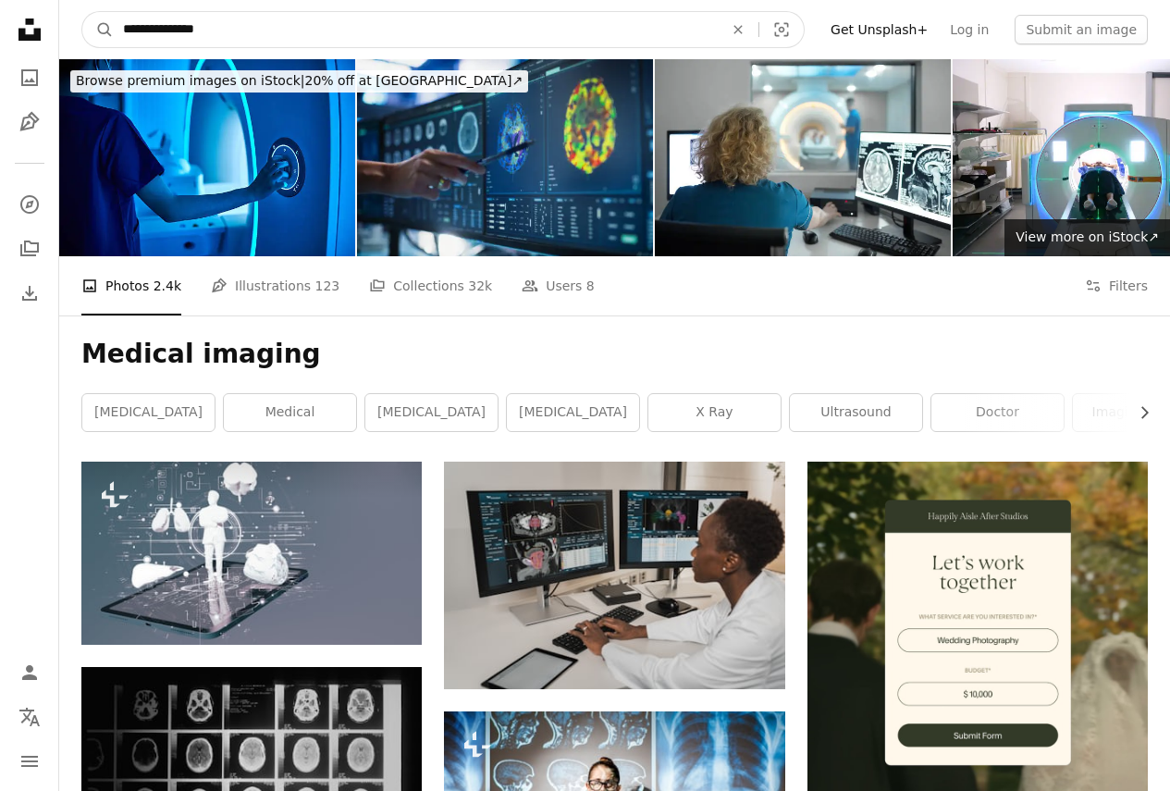 The height and width of the screenshot is (791, 1170). I want to click on a: ultrasound, so click(856, 413).